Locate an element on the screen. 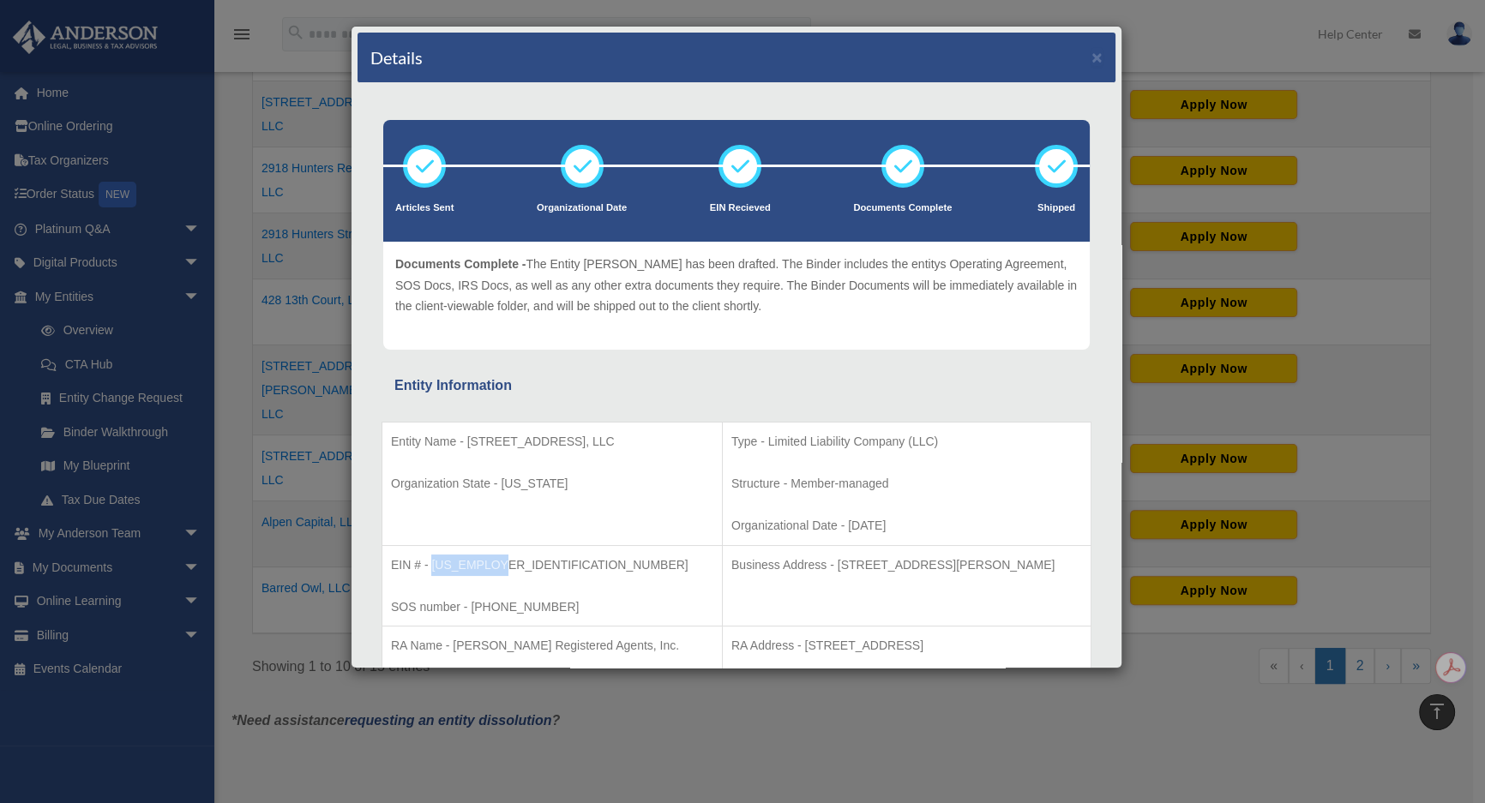 This screenshot has width=1485, height=803. p: Structure - Member-managed is located at coordinates (906, 484).